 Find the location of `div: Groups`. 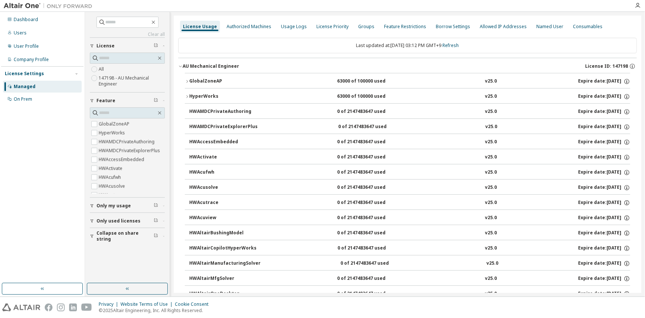

div: Groups is located at coordinates (367, 27).